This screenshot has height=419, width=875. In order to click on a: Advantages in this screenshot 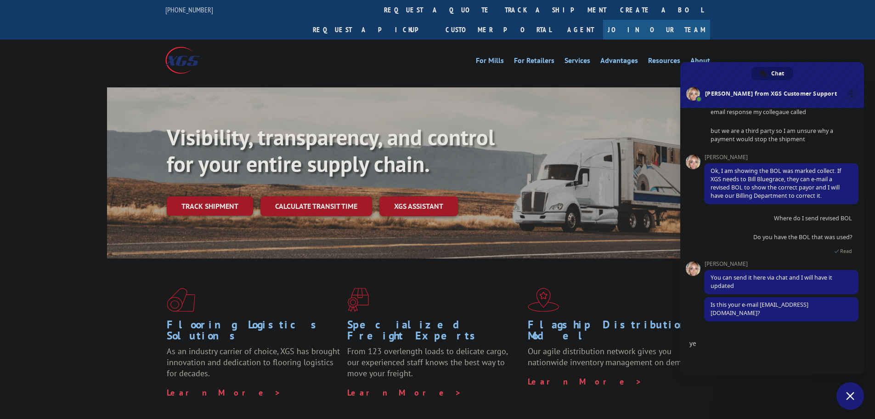, I will do `click(619, 62)`.